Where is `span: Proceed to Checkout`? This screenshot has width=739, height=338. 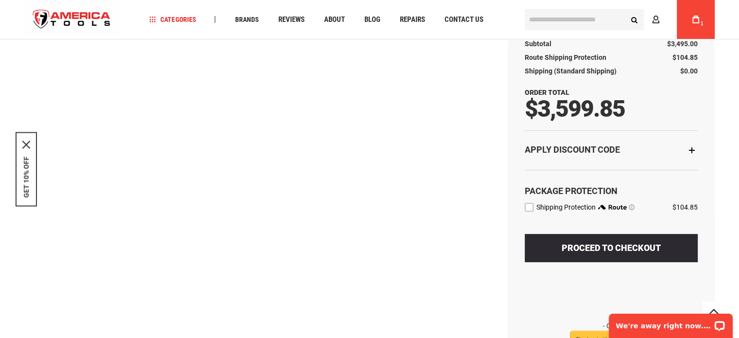 span: Proceed to Checkout is located at coordinates (611, 247).